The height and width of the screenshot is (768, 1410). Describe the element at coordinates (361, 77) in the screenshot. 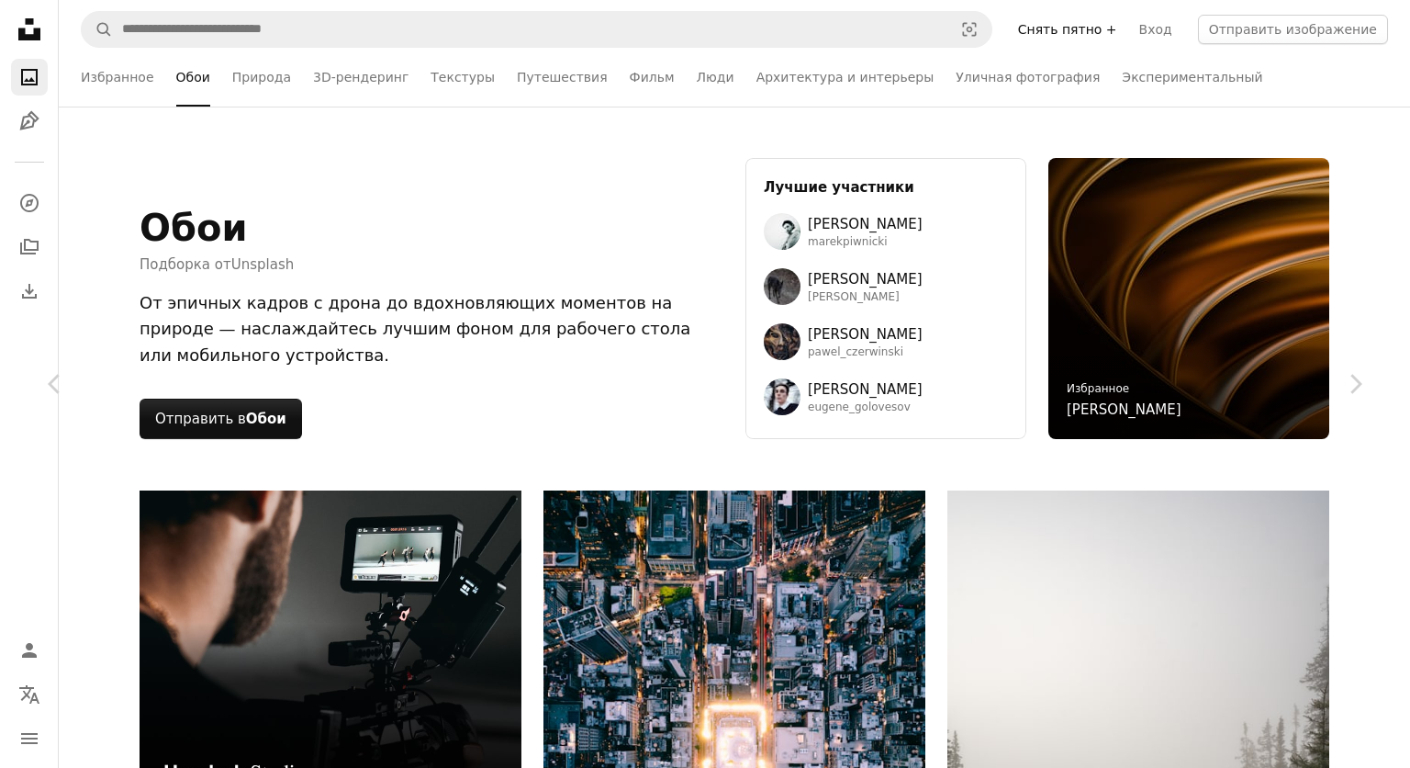

I see `ya-tr-span: 3D-рендеринг` at that location.